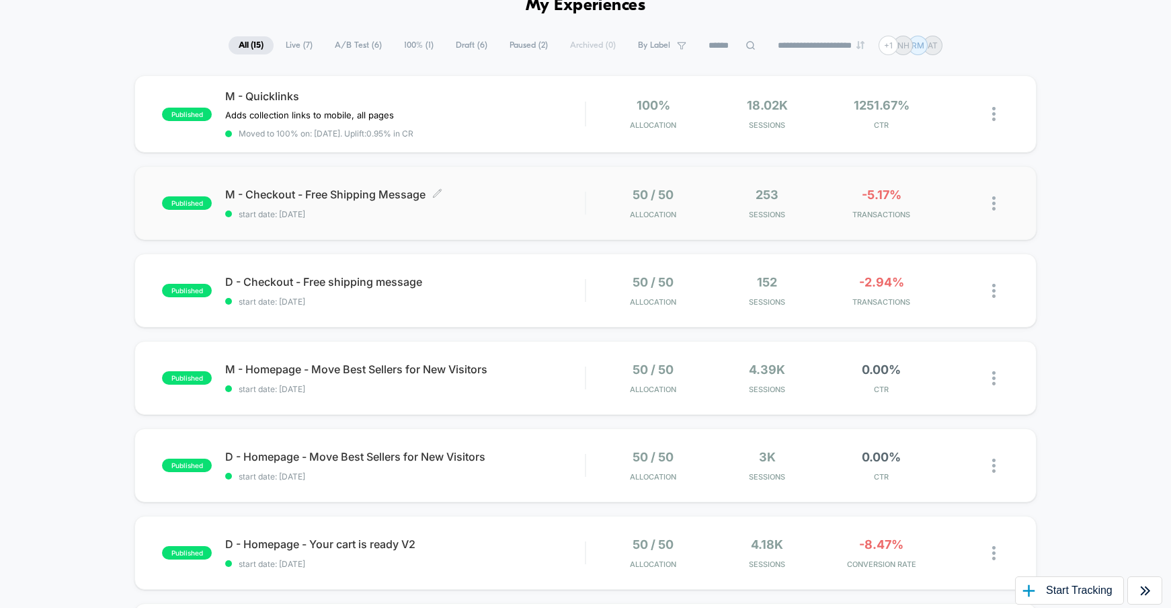 This screenshot has height=608, width=1171. Describe the element at coordinates (888, 45) in the screenshot. I see `div: + 1` at that location.